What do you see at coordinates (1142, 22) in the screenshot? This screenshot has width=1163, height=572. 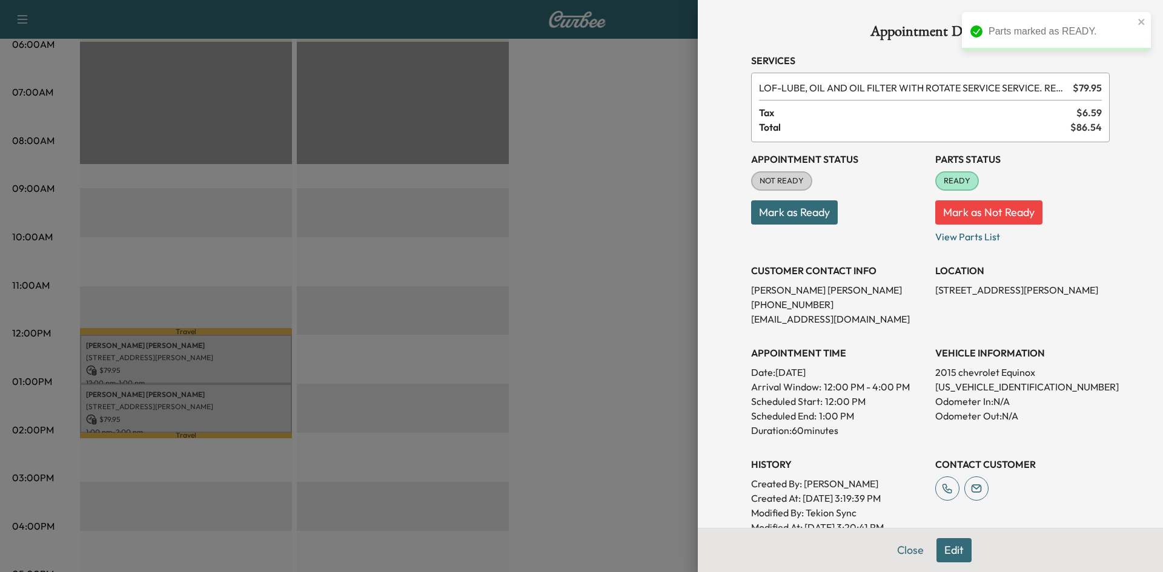 I see `button: close` at bounding box center [1142, 22].